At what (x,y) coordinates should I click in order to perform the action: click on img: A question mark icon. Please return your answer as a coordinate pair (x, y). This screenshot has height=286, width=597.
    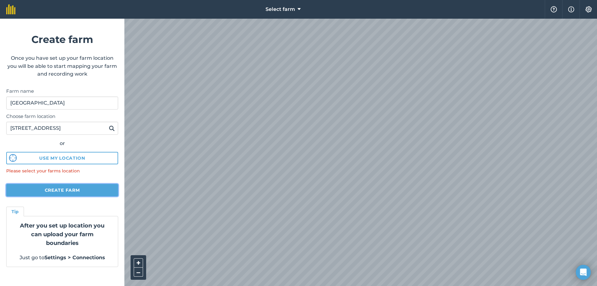
    Looking at the image, I should click on (553, 9).